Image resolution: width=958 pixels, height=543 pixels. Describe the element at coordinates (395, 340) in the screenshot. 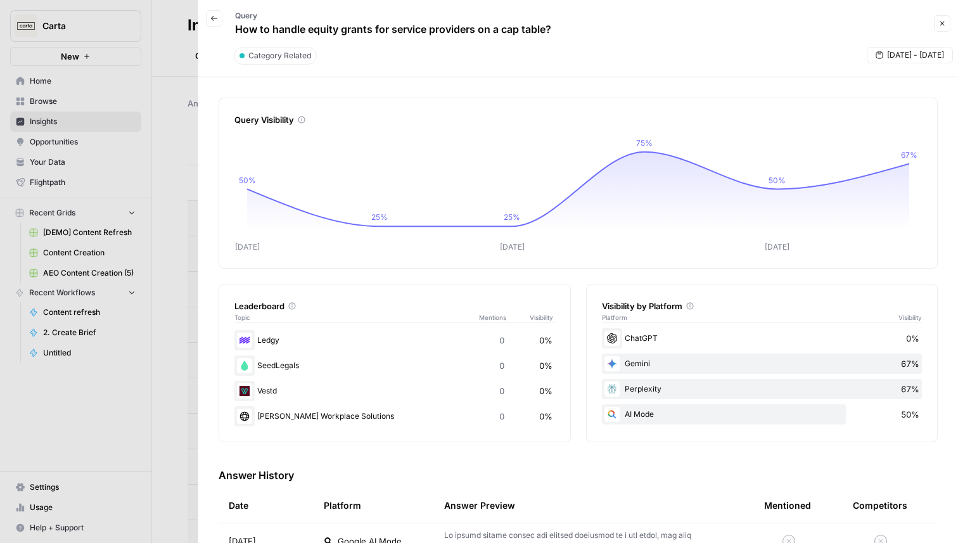

I see `div: Ledgy` at that location.